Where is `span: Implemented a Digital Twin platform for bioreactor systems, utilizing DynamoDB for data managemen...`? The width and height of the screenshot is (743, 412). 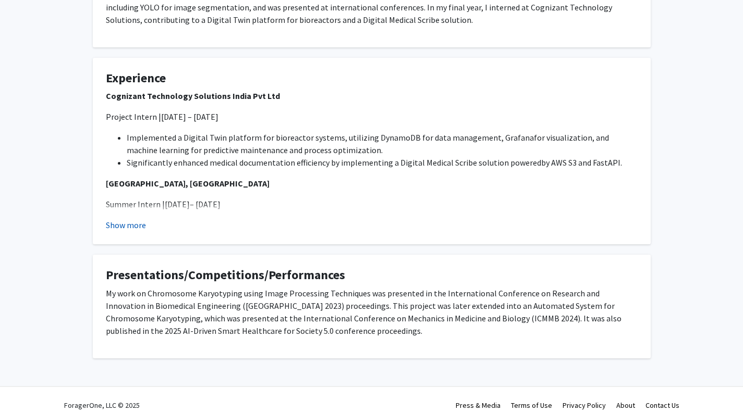
span: Implemented a Digital Twin platform for bioreactor systems, utilizing DynamoDB for data managemen... is located at coordinates (330, 138).